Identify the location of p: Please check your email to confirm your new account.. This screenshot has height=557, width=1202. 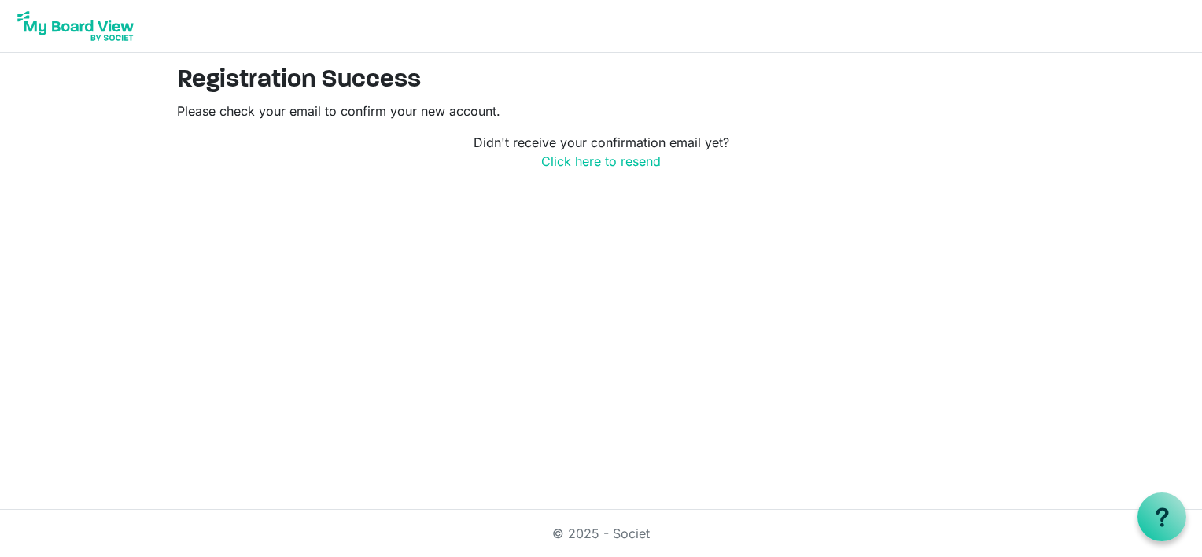
(601, 111).